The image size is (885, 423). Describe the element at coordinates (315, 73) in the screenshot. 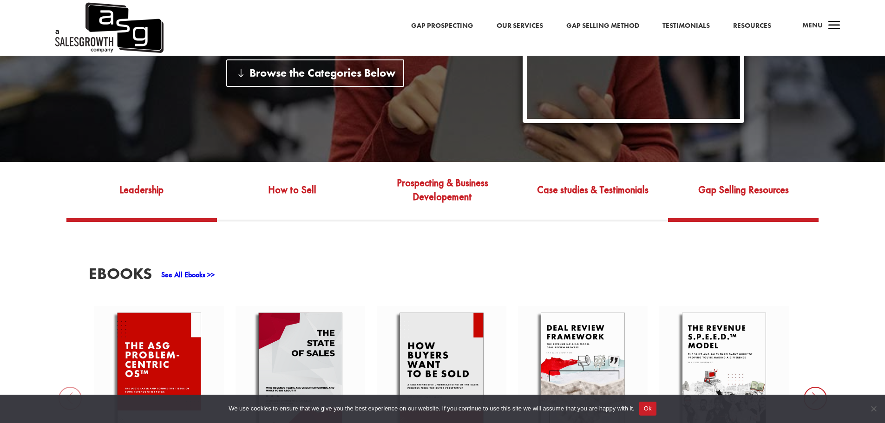

I see `a: Browse the Categories Below` at that location.